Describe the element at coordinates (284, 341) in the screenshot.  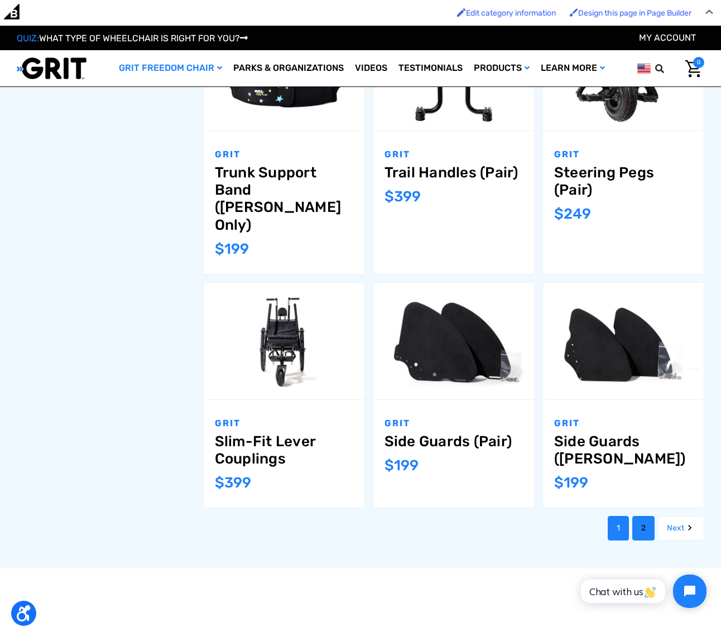
I see `img: Slim-Fit Lever Couplings` at that location.